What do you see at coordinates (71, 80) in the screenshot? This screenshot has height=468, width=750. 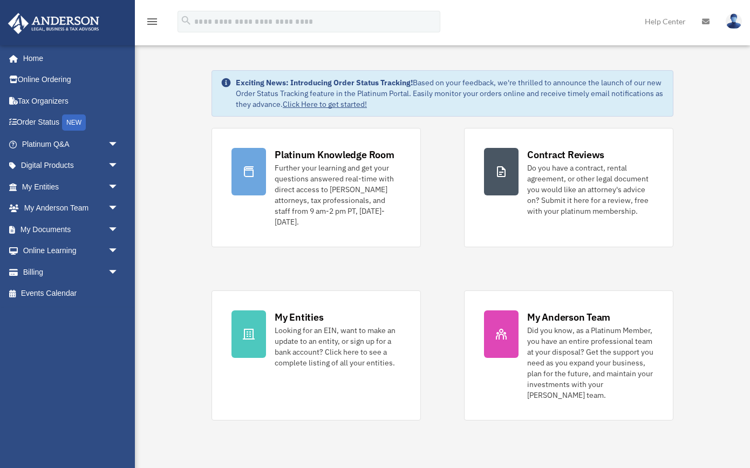 I see `a: Online Ordering` at bounding box center [71, 80].